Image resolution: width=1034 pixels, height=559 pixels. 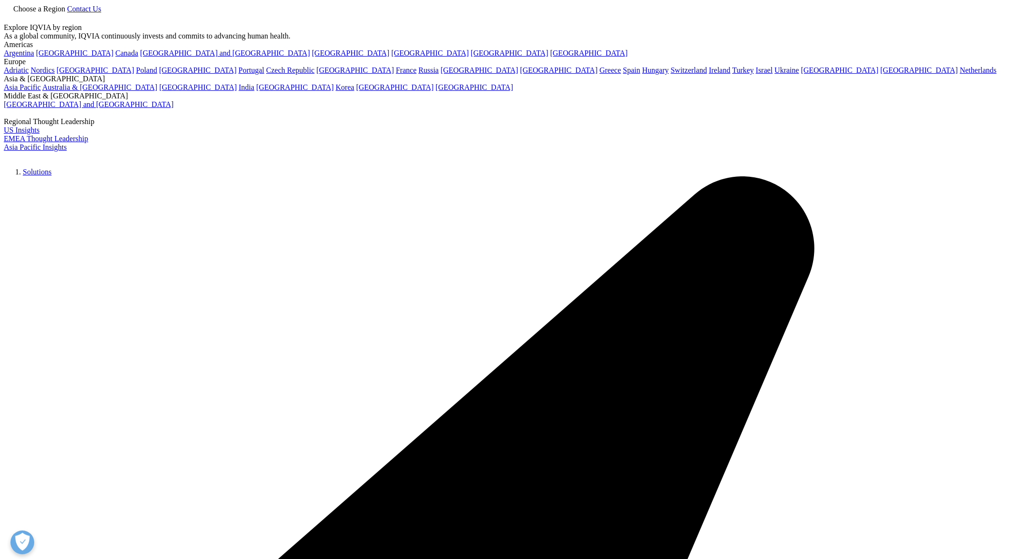 I want to click on a: Ukraine, so click(x=787, y=70).